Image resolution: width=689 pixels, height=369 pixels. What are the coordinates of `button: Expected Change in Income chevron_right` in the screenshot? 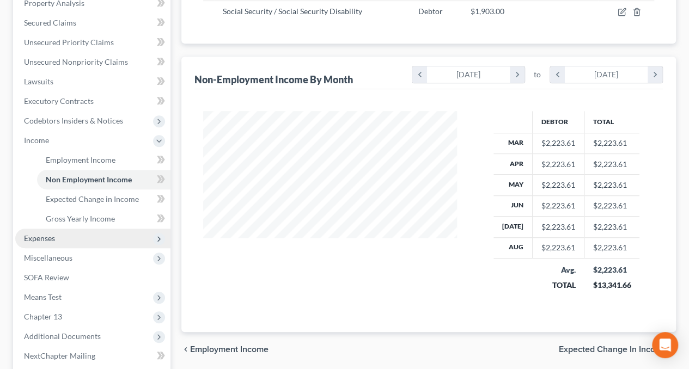 It's located at (617, 350).